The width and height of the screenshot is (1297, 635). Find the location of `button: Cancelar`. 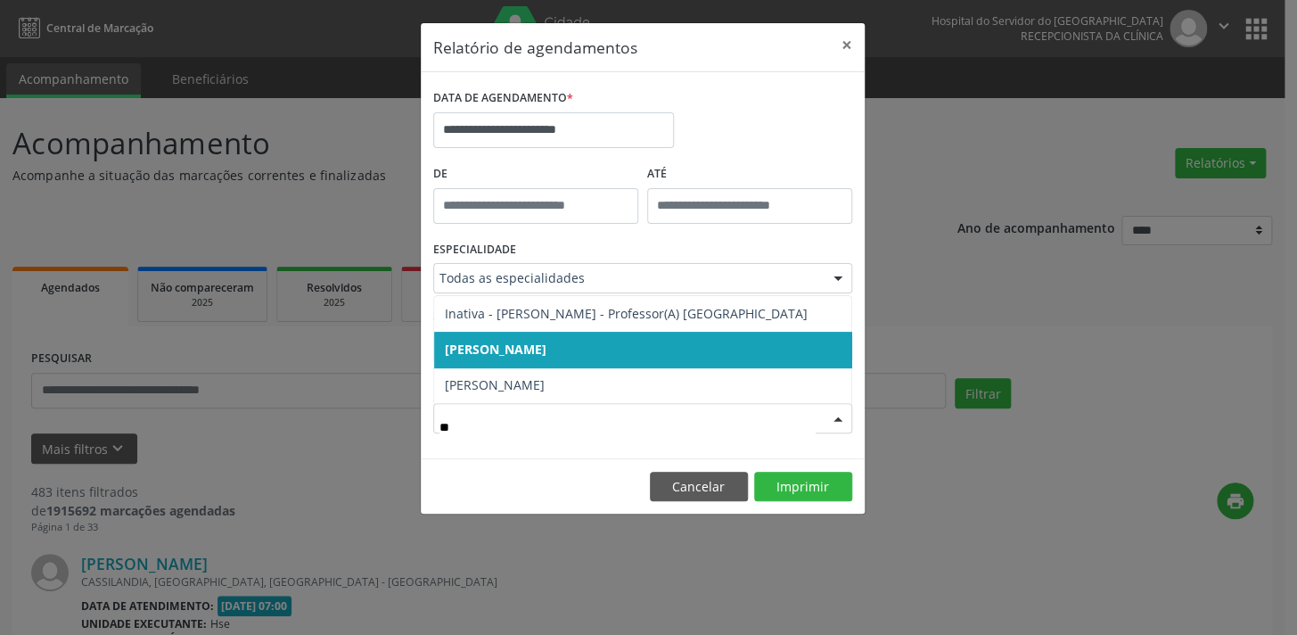

button: Cancelar is located at coordinates (699, 487).